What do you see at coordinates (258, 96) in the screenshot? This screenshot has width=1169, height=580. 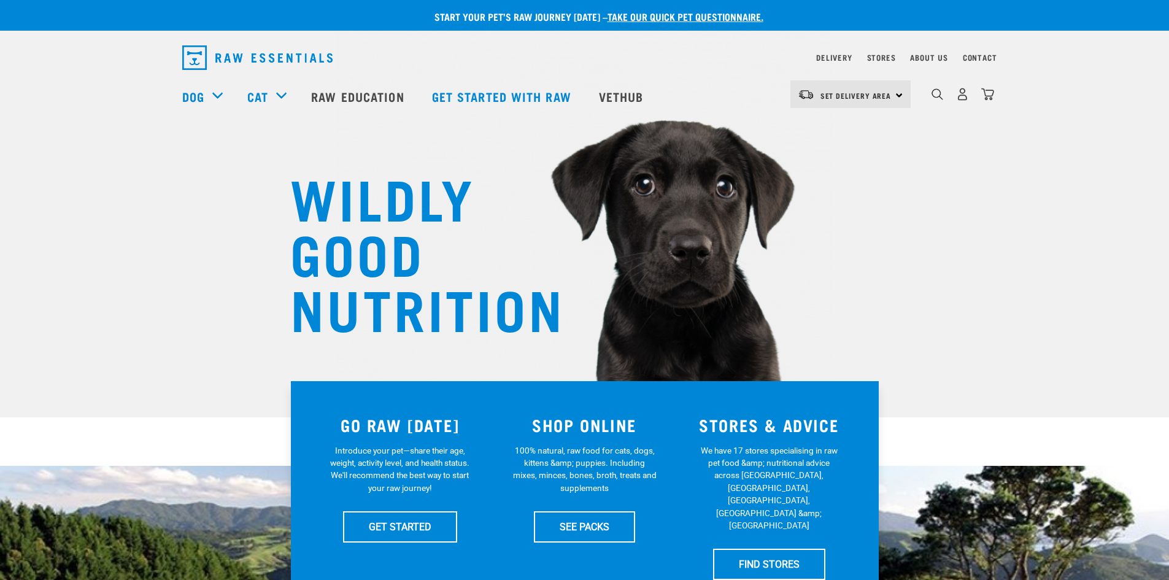 I see `a: Cat` at bounding box center [258, 96].